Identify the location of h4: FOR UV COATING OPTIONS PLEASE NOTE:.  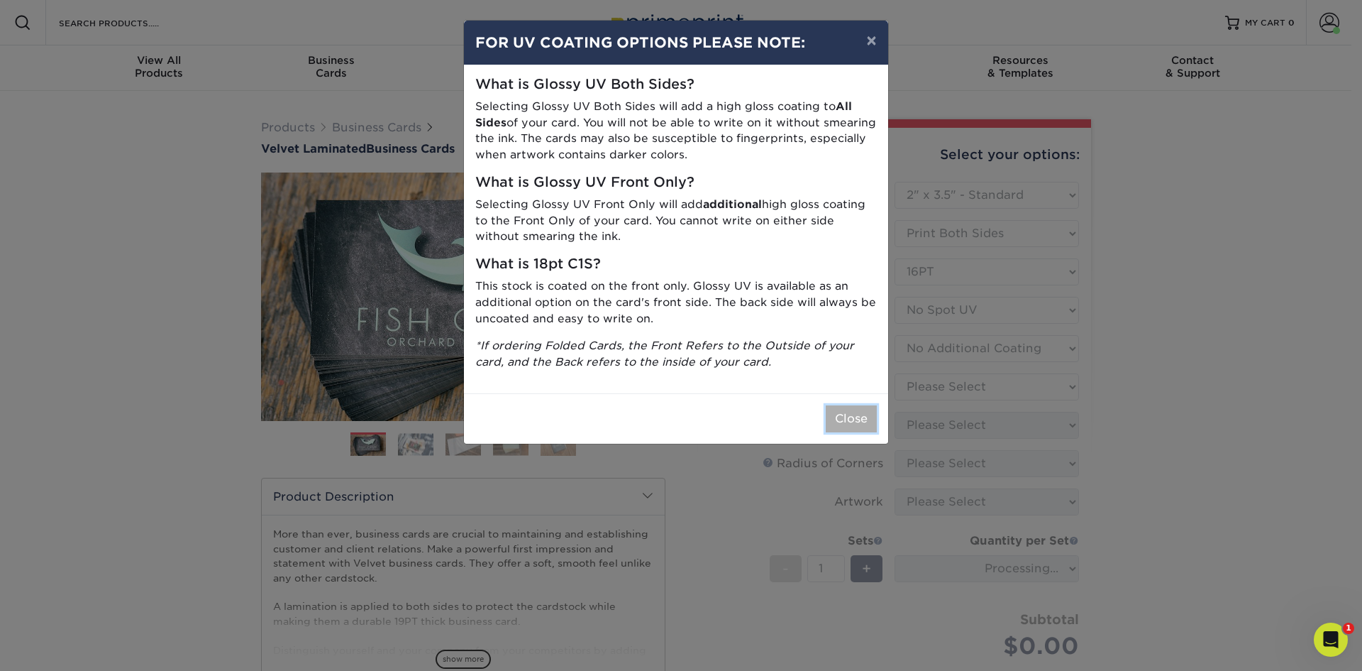
(676, 43).